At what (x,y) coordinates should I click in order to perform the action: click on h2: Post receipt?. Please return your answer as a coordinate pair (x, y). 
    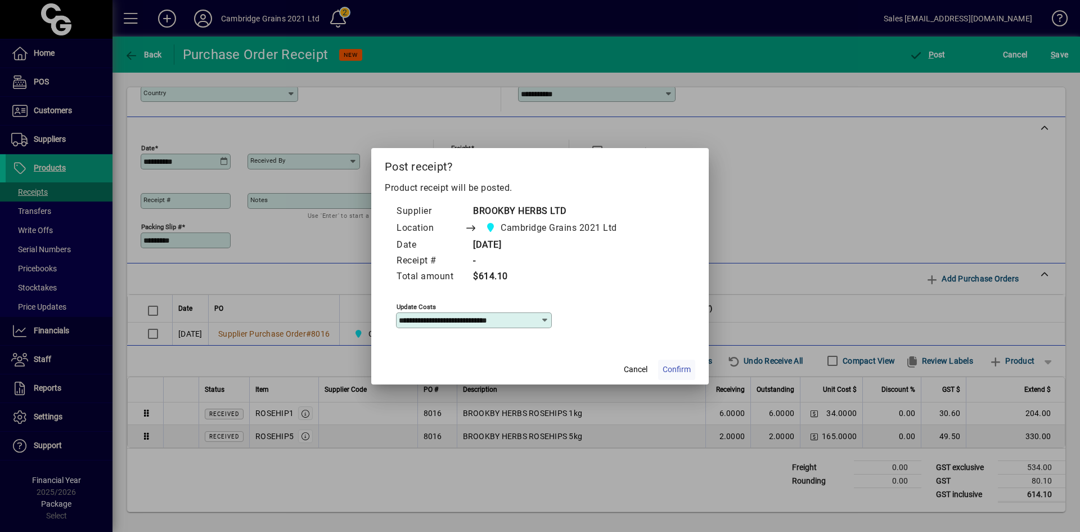
    Looking at the image, I should click on (540, 164).